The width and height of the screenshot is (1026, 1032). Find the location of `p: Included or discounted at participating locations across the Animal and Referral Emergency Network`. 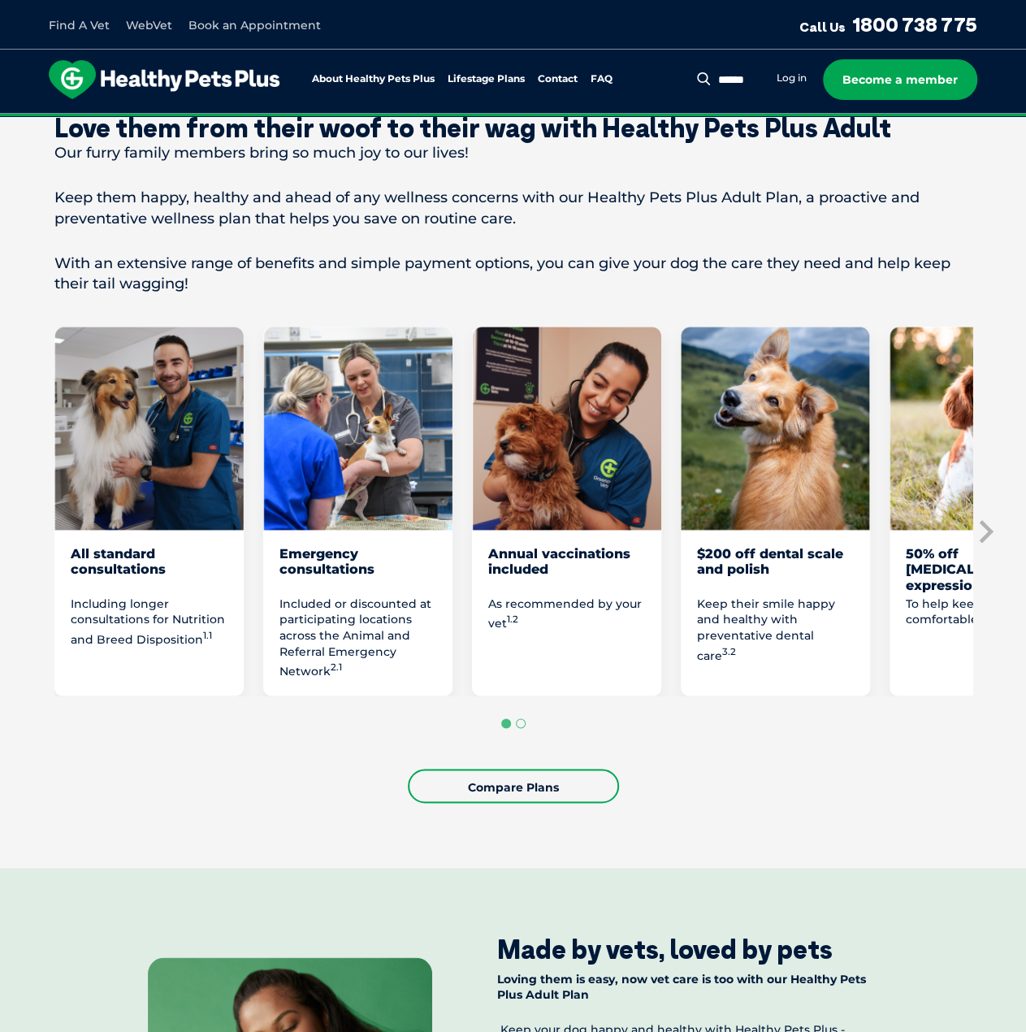

p: Included or discounted at participating locations across the Animal and Referral Emergency Network is located at coordinates (357, 638).